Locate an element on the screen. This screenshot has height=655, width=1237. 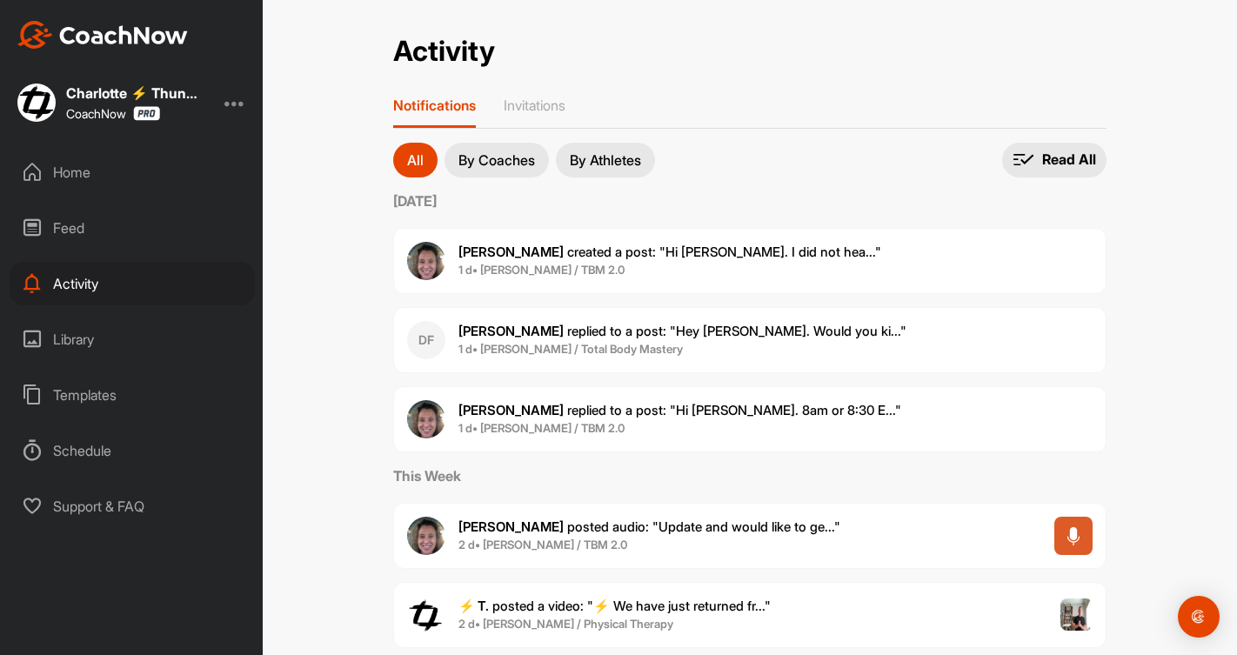
img: square_9983c36973e02b459973d4afed296419.jpg is located at coordinates (37, 103).